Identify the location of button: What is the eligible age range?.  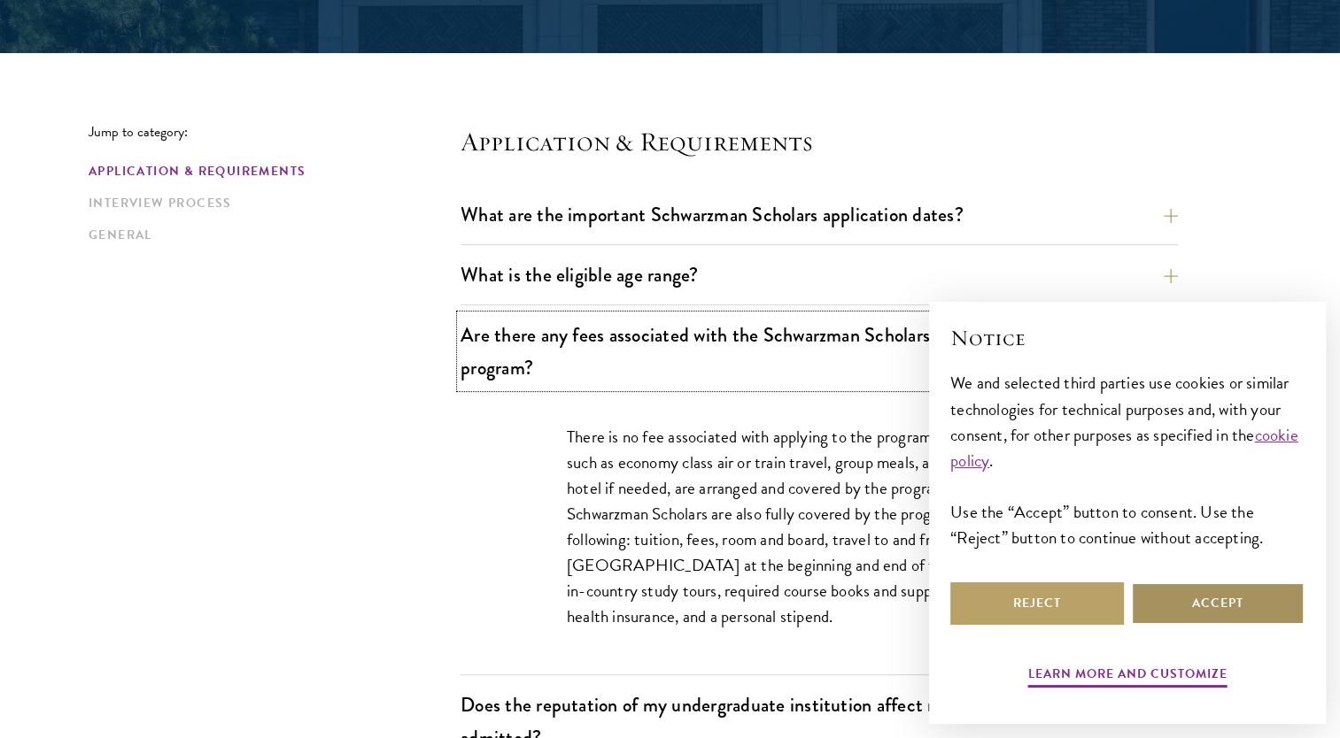
(819, 274).